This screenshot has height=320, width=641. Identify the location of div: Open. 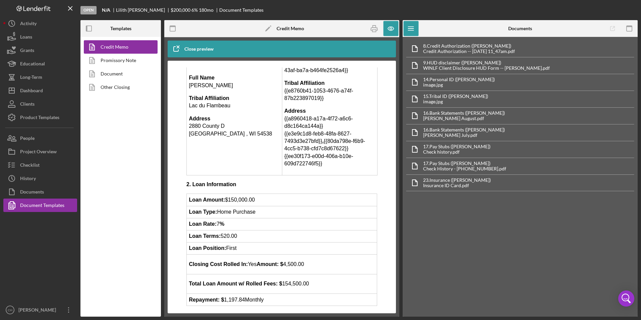
(89, 10).